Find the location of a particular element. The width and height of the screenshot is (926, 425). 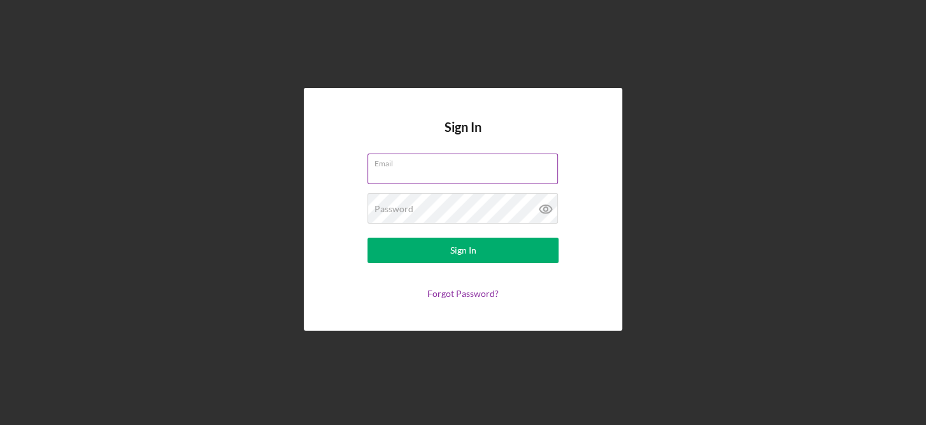

button: Sign In is located at coordinates (463, 250).